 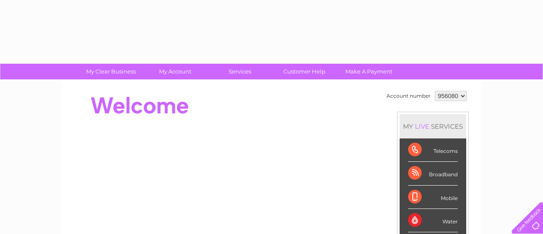 I want to click on td: Account number, so click(x=408, y=96).